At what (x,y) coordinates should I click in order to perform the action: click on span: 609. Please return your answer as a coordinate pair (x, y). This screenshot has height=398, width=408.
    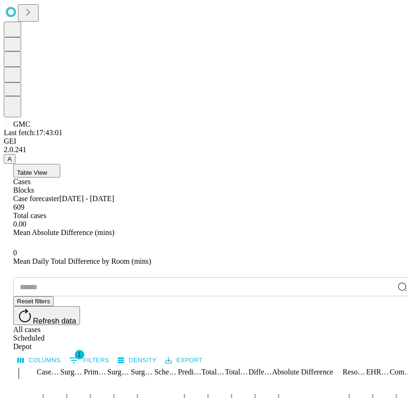
    Looking at the image, I should click on (19, 207).